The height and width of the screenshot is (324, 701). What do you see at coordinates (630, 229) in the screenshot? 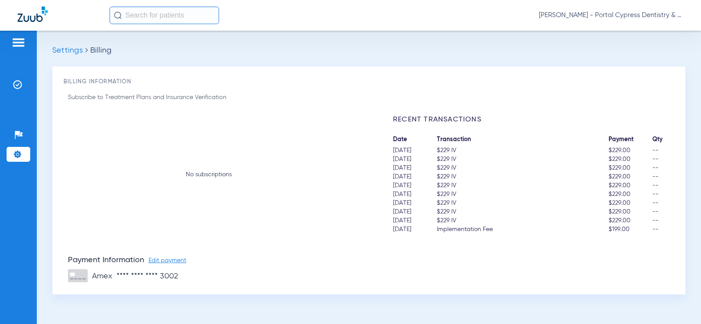
I see `span: $199.00` at bounding box center [630, 229].